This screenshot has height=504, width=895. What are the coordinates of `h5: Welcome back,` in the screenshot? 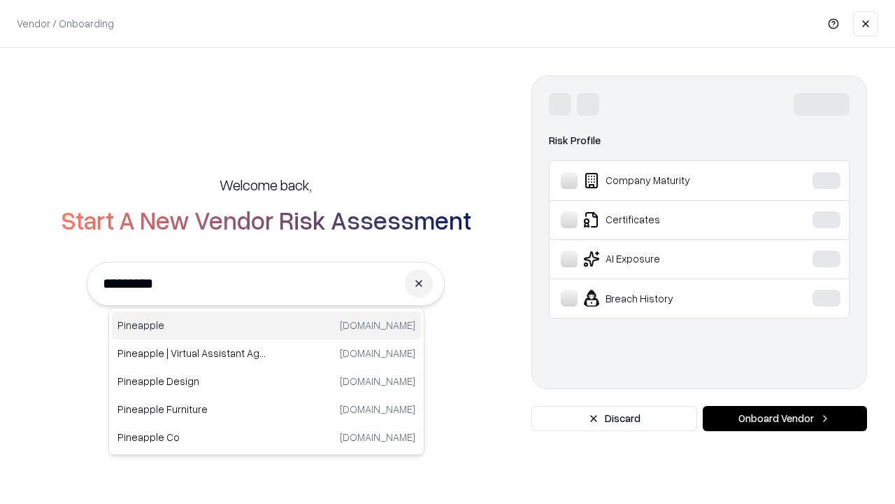 It's located at (266, 185).